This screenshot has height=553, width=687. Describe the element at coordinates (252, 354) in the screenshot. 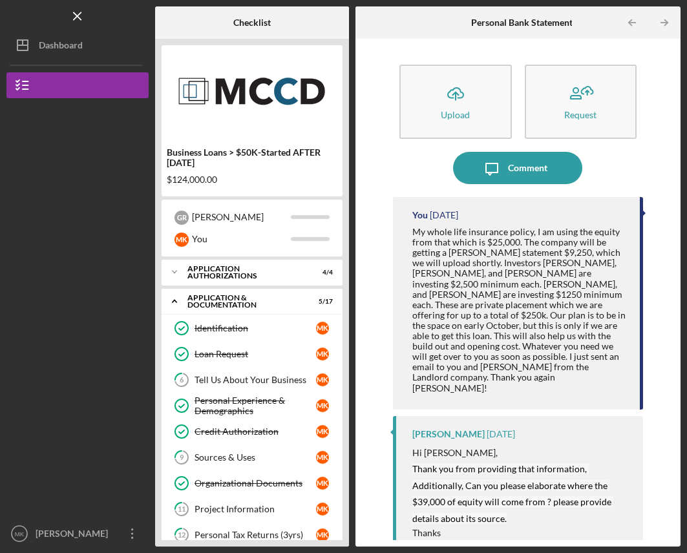

I see `a: Loan RequestMK` at that location.